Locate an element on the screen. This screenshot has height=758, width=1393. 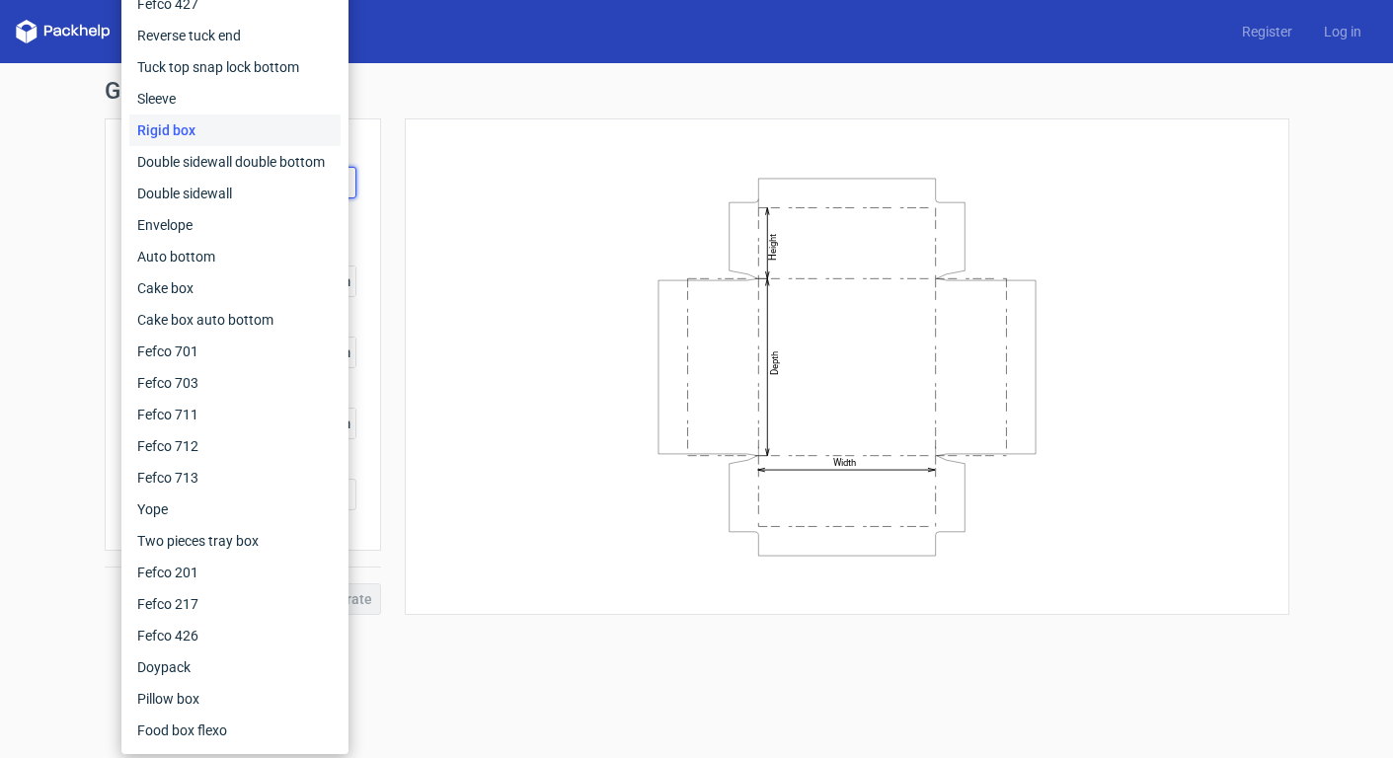
div: Fefco 701 is located at coordinates (235, 352).